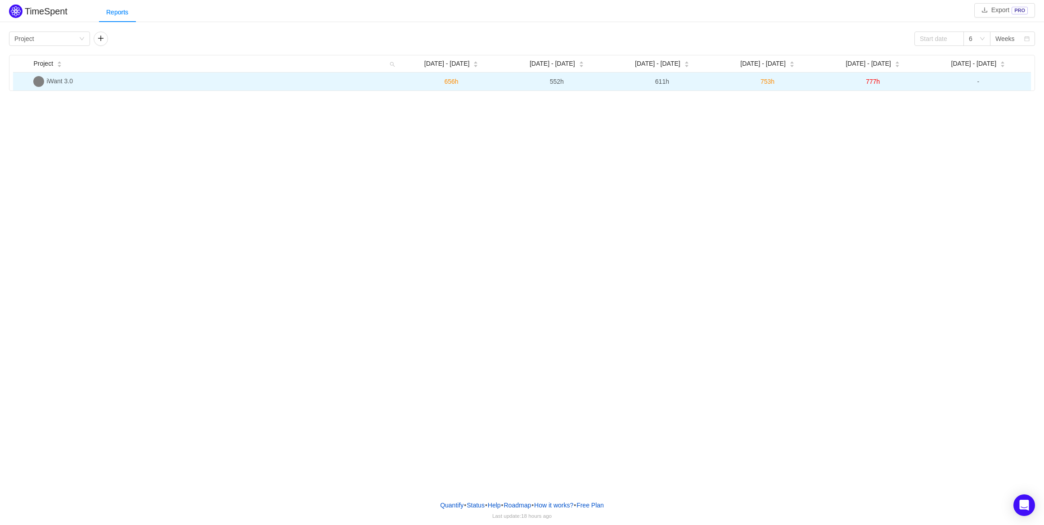  What do you see at coordinates (1027, 39) in the screenshot?
I see `i: icon: calendar` at bounding box center [1027, 39].